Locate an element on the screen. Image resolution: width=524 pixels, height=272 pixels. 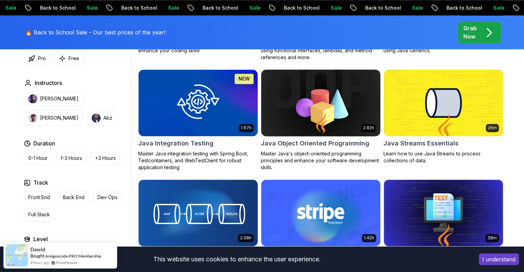
img: Java Integration Testing card is located at coordinates (198, 103).